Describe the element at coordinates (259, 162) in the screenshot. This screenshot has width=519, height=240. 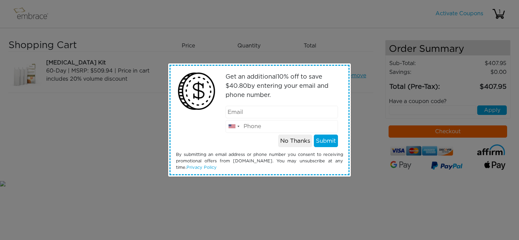
I see `div: By submitting an email address or phone number you consent to receiving promotional offers from [...` at that location.